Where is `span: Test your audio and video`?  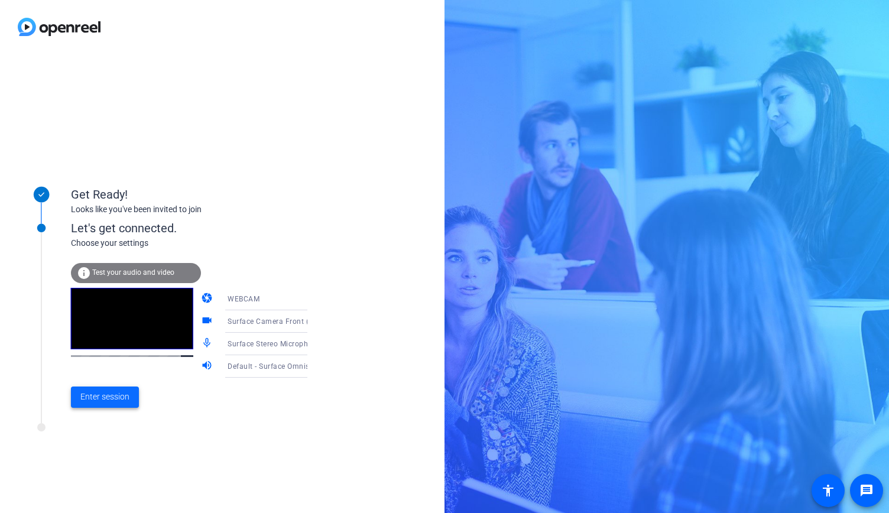
span: Test your audio and video is located at coordinates (133, 273).